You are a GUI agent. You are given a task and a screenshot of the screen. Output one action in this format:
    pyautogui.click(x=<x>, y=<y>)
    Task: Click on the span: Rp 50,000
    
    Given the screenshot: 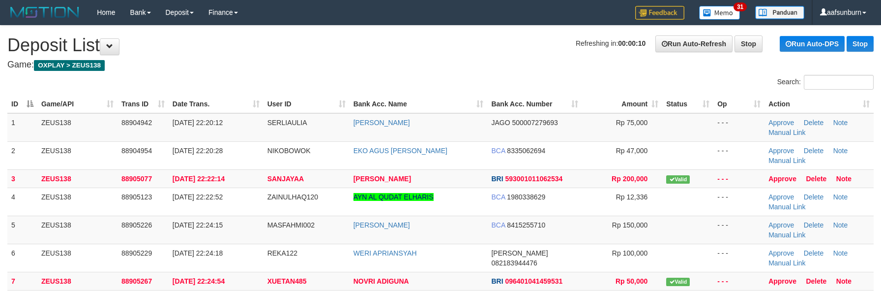 What is the action you would take?
    pyautogui.click(x=631, y=281)
    